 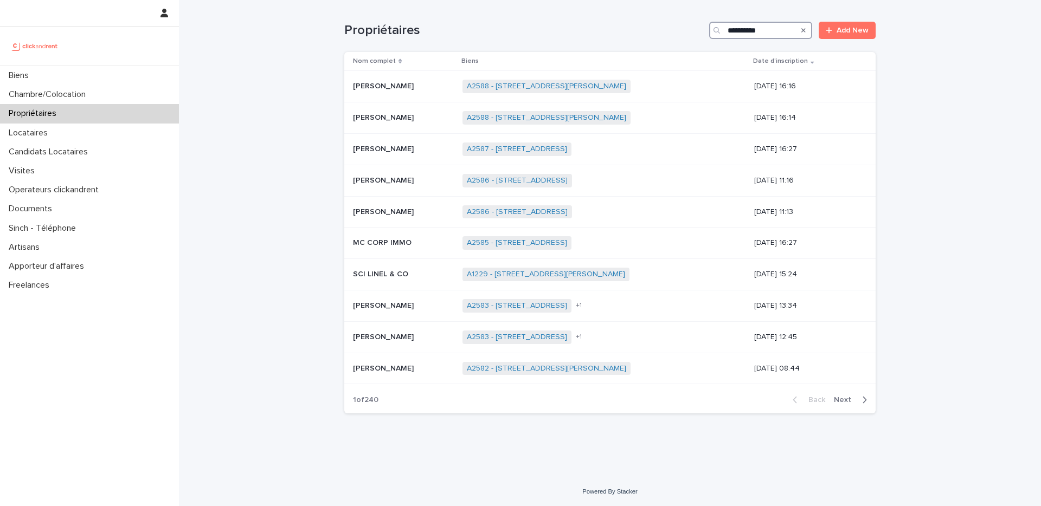 What do you see at coordinates (365, 400) in the screenshot?
I see `p: 1 of 240` at bounding box center [365, 400].